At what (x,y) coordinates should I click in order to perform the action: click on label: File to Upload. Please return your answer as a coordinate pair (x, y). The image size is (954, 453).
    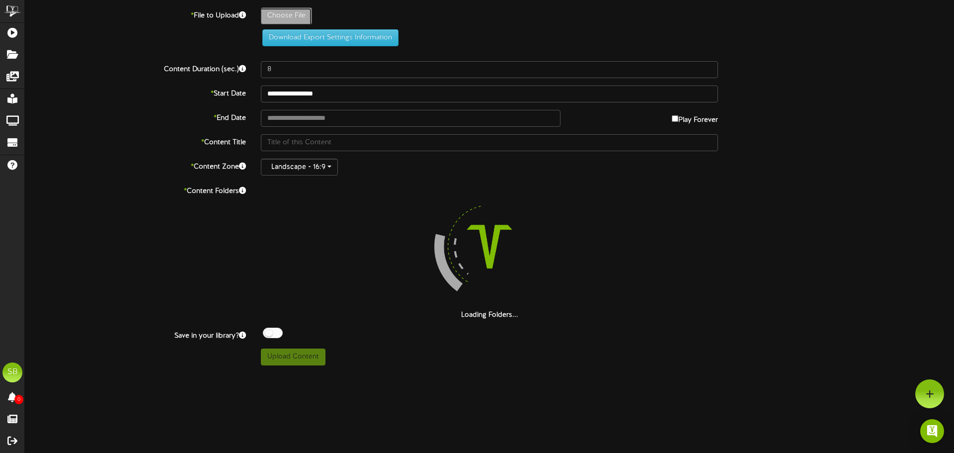
    Looking at the image, I should click on (135, 14).